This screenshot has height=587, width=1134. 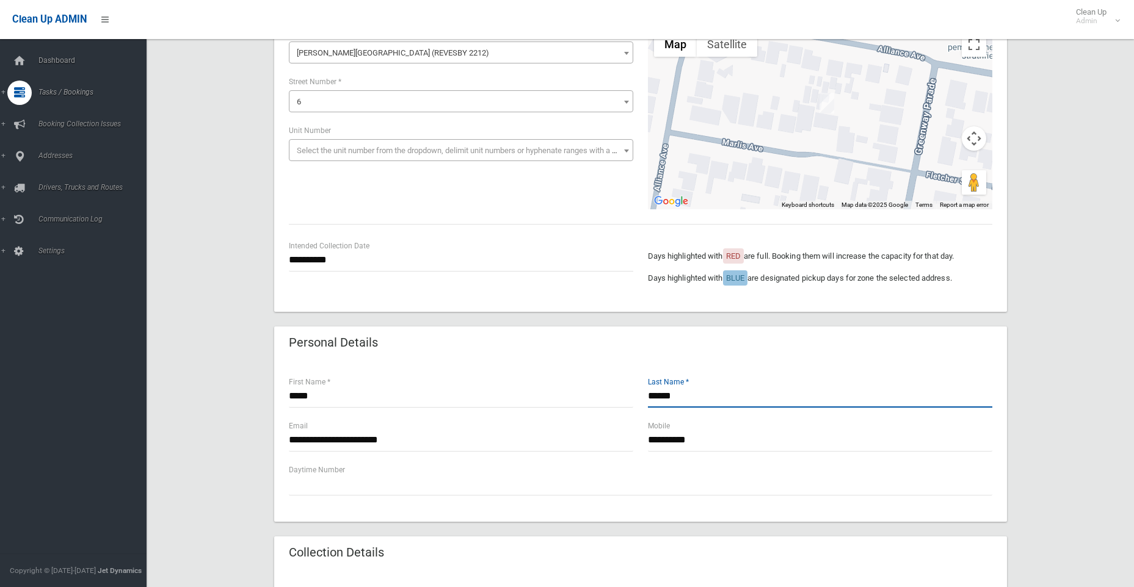 What do you see at coordinates (1094, 16) in the screenshot?
I see `span: Clean Up` at bounding box center [1094, 16].